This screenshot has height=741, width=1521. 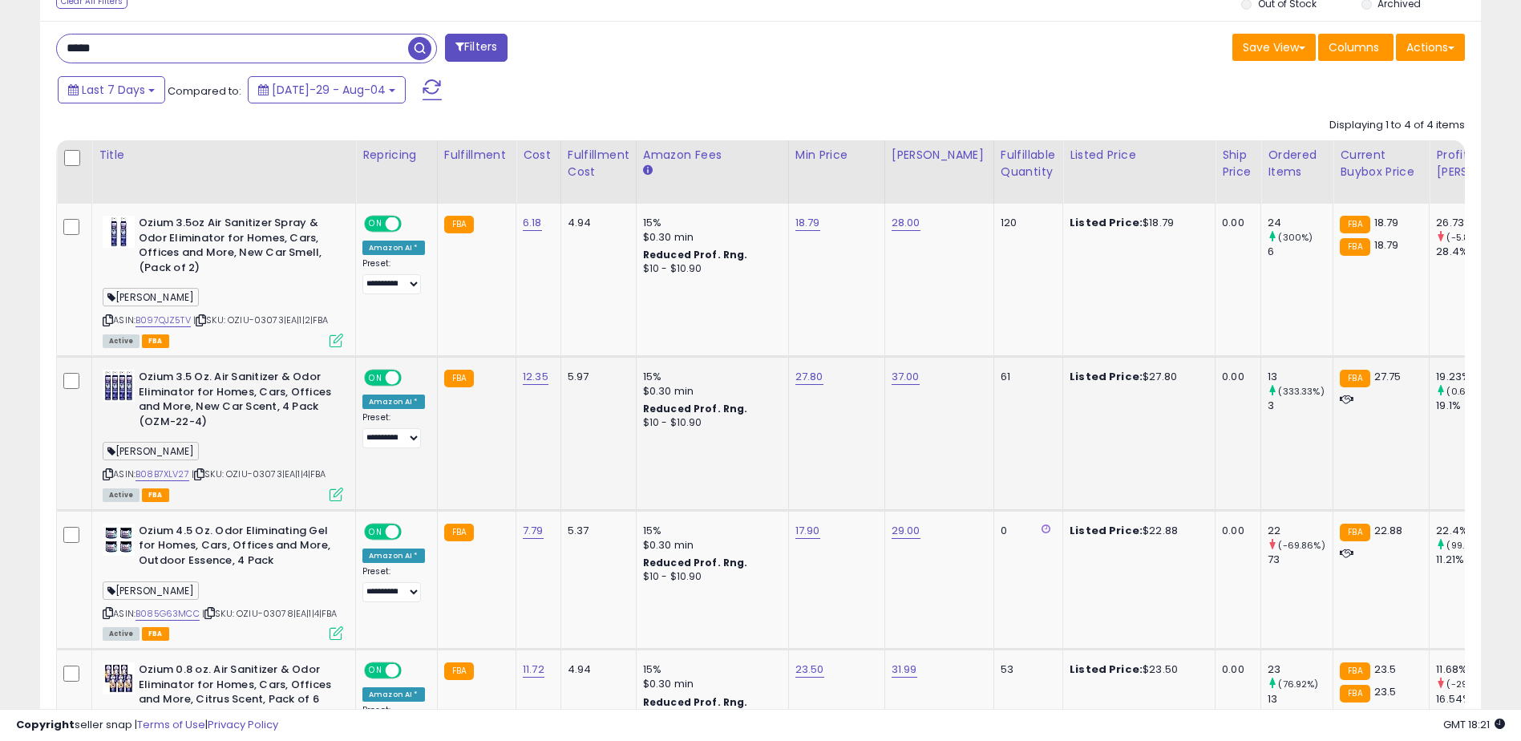 I want to click on a: 37.00, so click(x=905, y=377).